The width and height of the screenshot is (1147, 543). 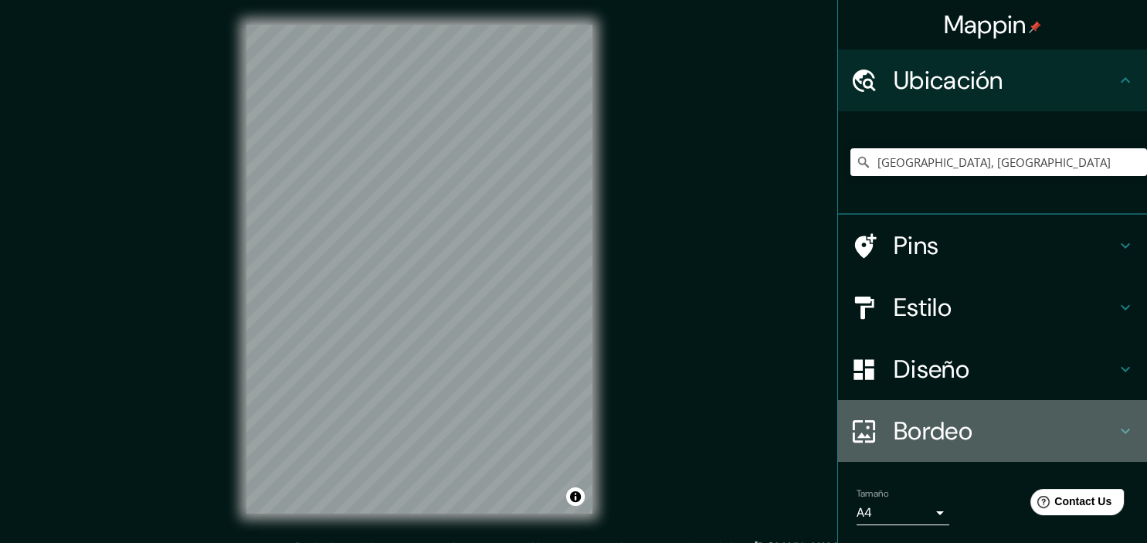 What do you see at coordinates (992, 246) in the screenshot?
I see `div: Pins` at bounding box center [992, 246].